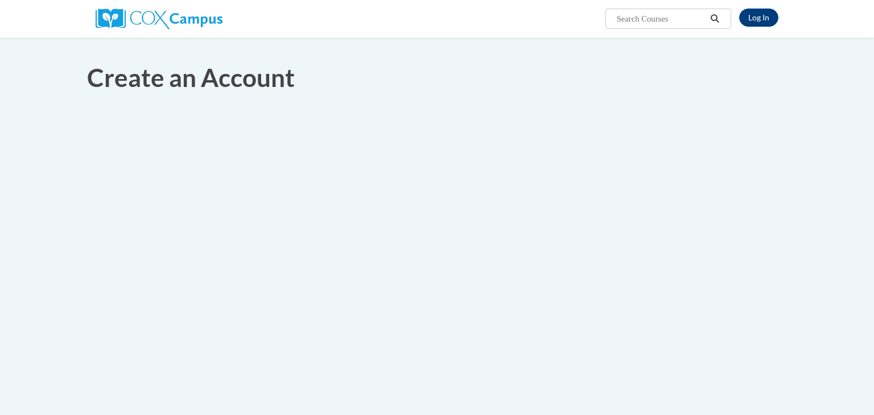 The image size is (874, 415). I want to click on a: Cox Campus, so click(159, 18).